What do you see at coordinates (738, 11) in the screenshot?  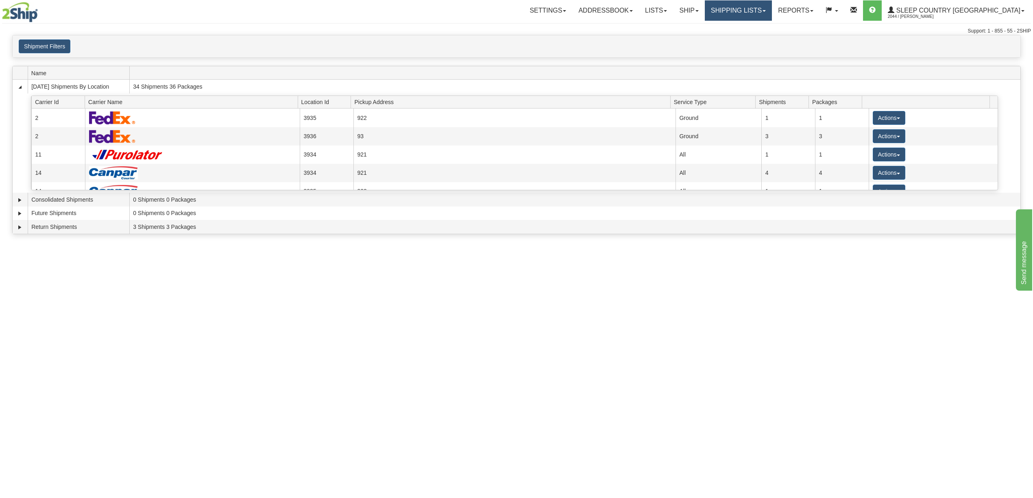 I see `a: Shipping lists` at bounding box center [738, 11].